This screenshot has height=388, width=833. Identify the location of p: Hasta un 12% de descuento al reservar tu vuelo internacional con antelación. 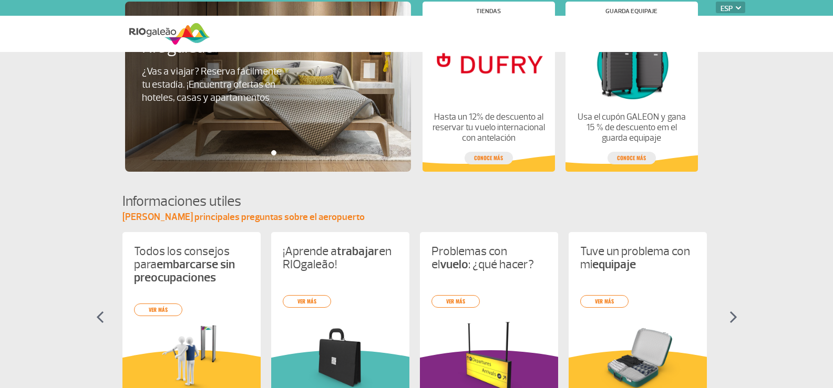
(488, 128).